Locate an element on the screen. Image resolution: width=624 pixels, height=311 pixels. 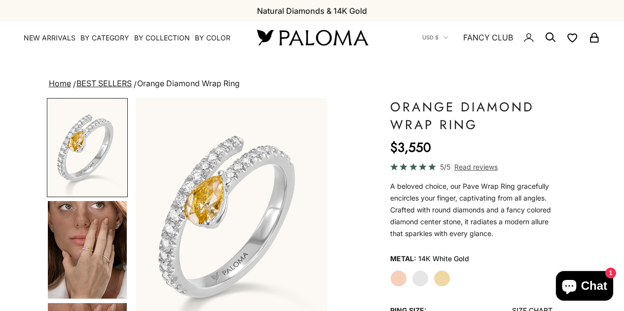
span: 5/5 is located at coordinates (445, 167).